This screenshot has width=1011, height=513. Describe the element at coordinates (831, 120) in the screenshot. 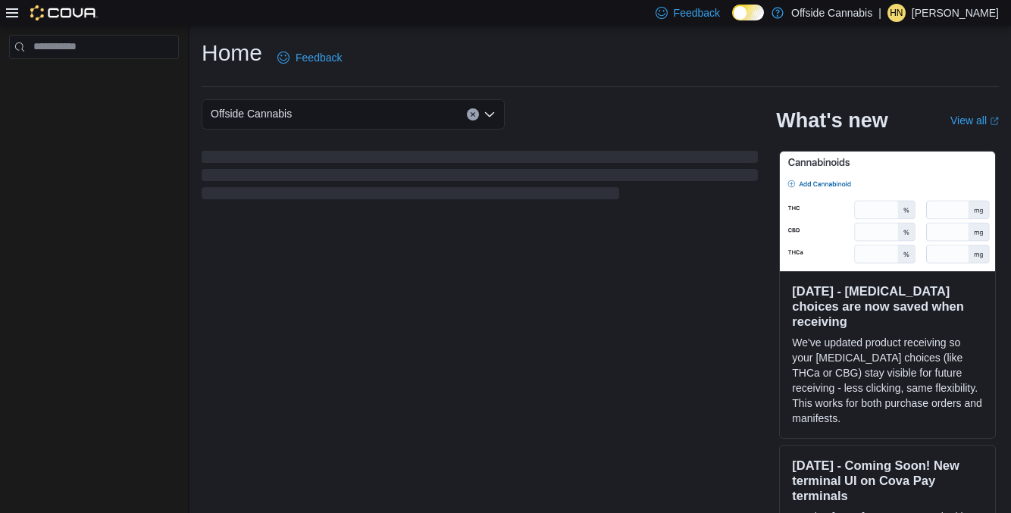

I see `h2: What's new` at that location.